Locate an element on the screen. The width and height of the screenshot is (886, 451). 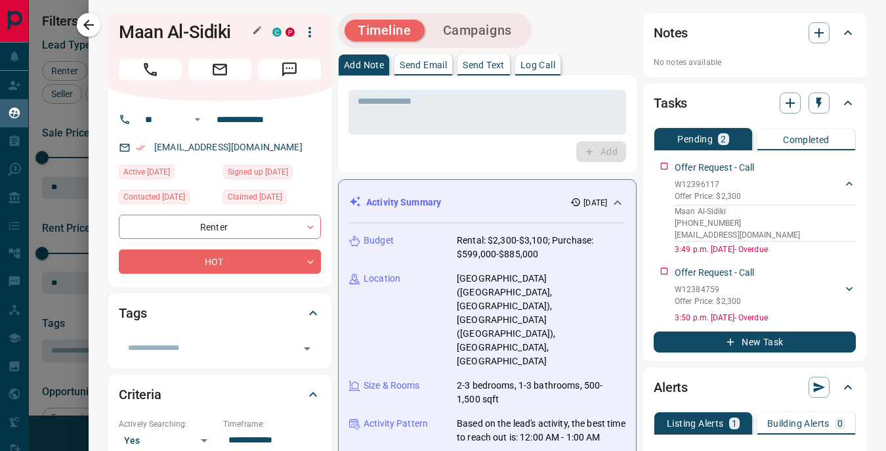
div: HOT is located at coordinates (220, 261).